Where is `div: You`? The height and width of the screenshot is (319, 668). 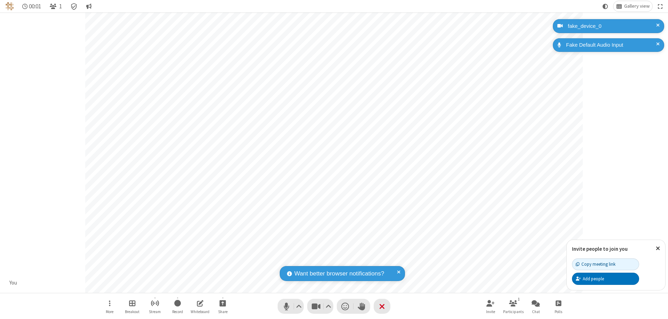
div: You is located at coordinates (13, 282).